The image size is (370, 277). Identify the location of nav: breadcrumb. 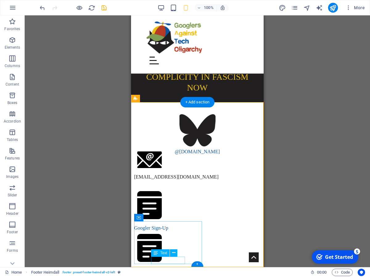
(76, 273).